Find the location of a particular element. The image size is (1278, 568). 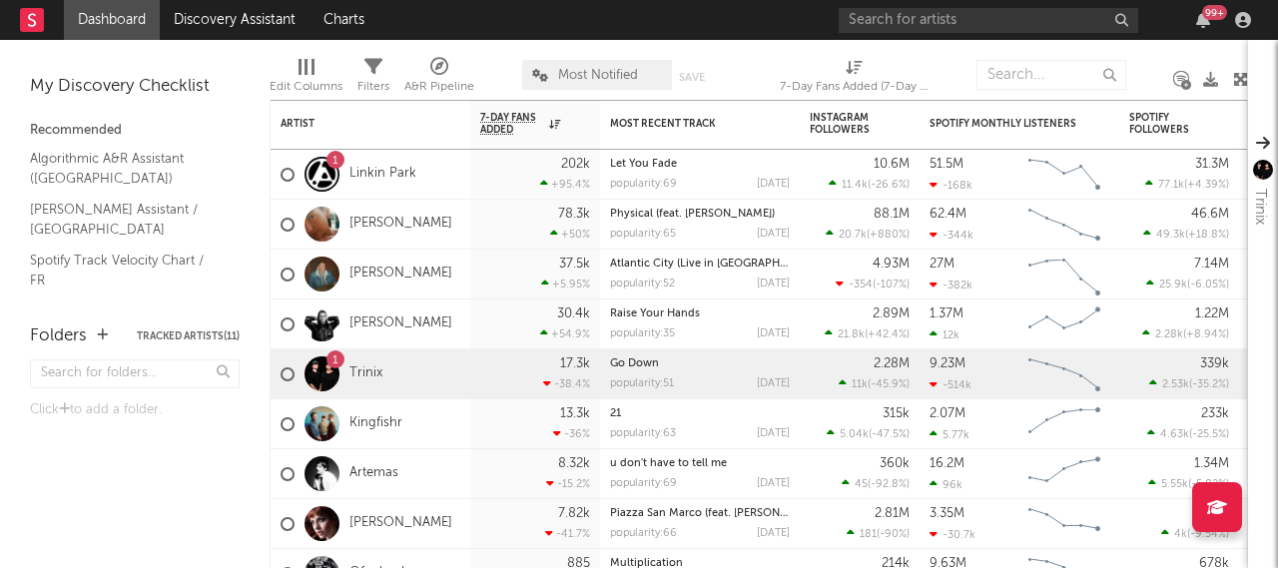

a: Let You Fade is located at coordinates (643, 164).